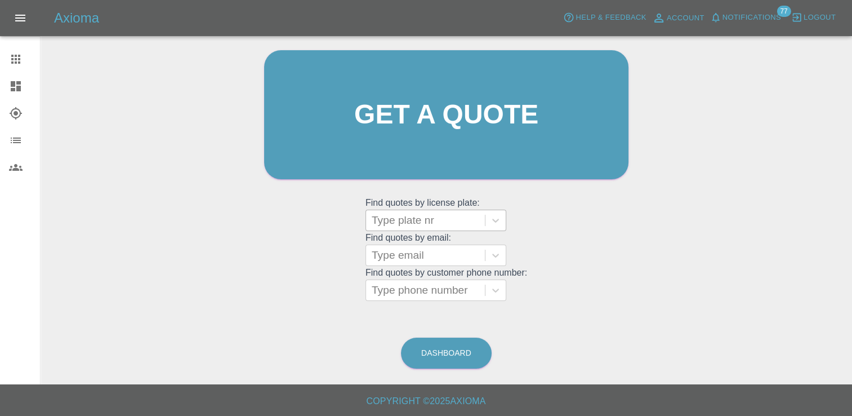 Image resolution: width=852 pixels, height=416 pixels. What do you see at coordinates (746, 17) in the screenshot?
I see `button: Notifications` at bounding box center [746, 17].